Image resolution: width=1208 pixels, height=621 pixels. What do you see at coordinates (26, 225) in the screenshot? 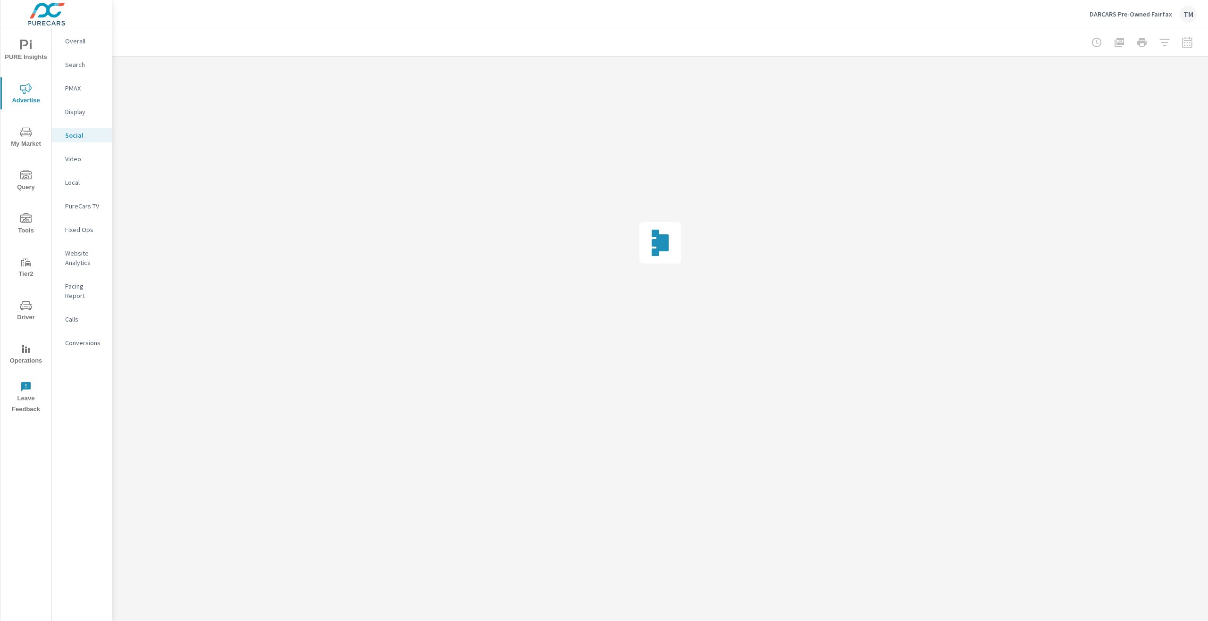
I see `span: Tools` at bounding box center [26, 225].